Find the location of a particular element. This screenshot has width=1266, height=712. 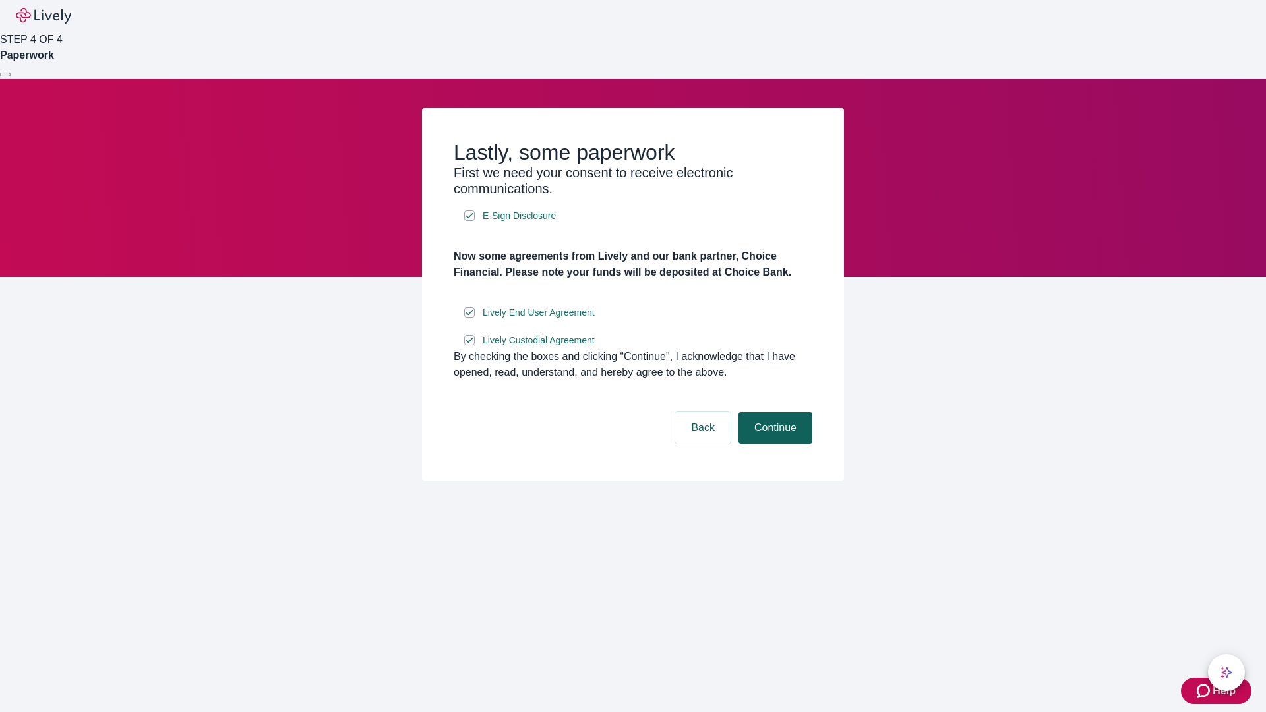

span: Lively End User Agreement is located at coordinates (539, 313).